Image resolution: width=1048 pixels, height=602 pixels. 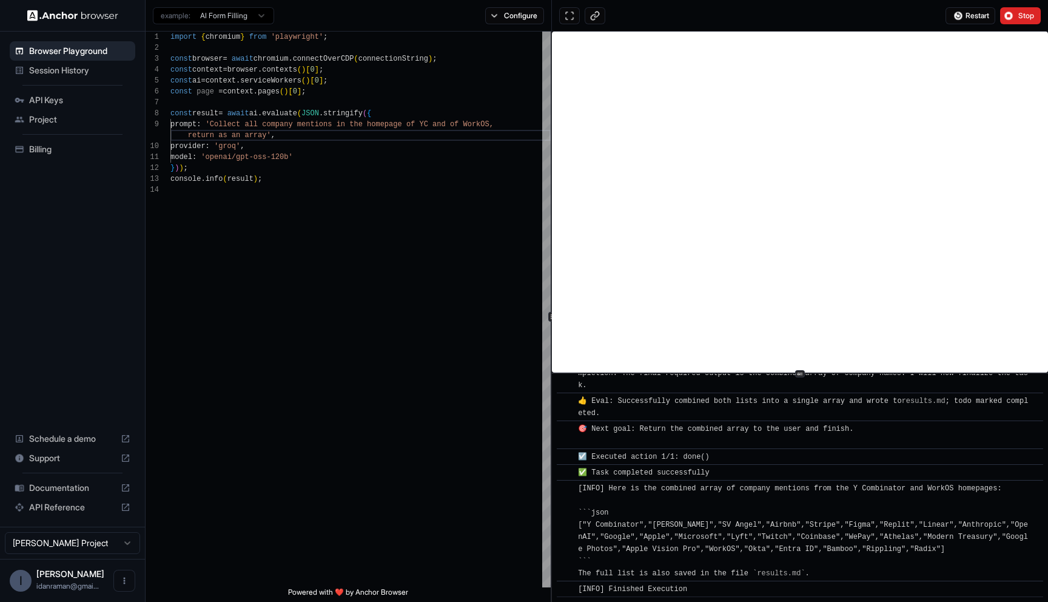 I want to click on div: 6, so click(x=152, y=92).